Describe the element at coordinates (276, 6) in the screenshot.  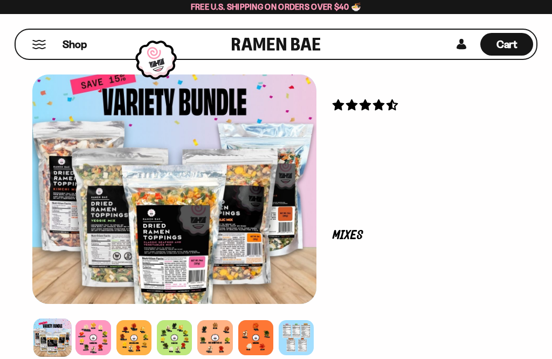
I see `span: Free U.S. Shipping on Orders over $40 🍜` at that location.